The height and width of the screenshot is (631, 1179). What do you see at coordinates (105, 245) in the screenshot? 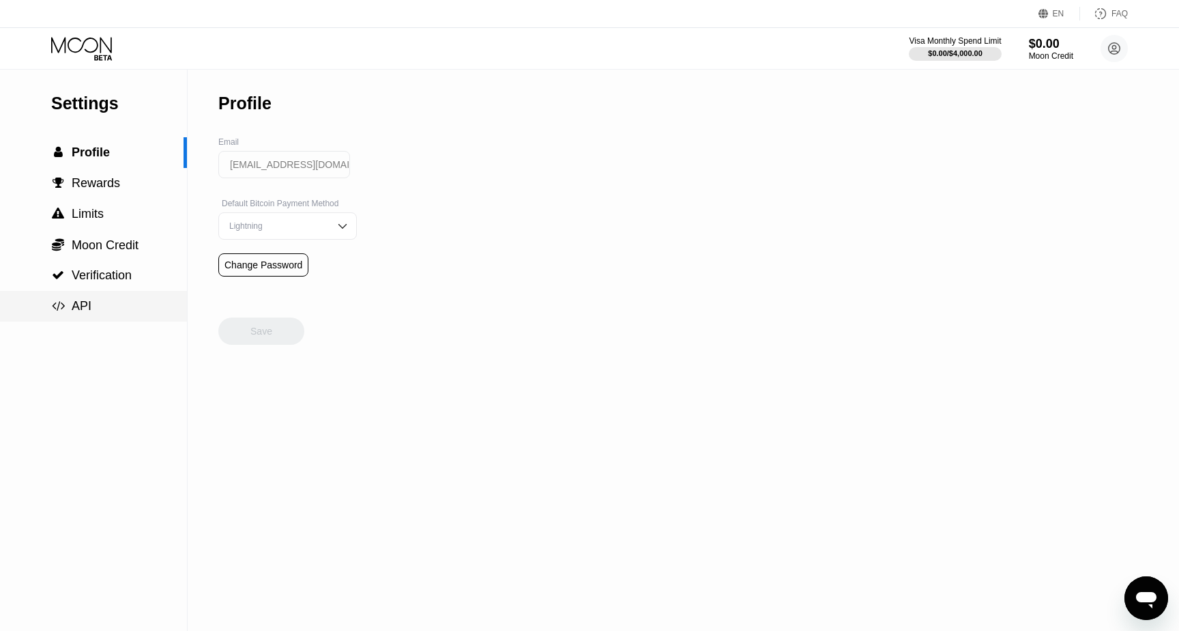
I see `span: Moon Credit` at bounding box center [105, 245].